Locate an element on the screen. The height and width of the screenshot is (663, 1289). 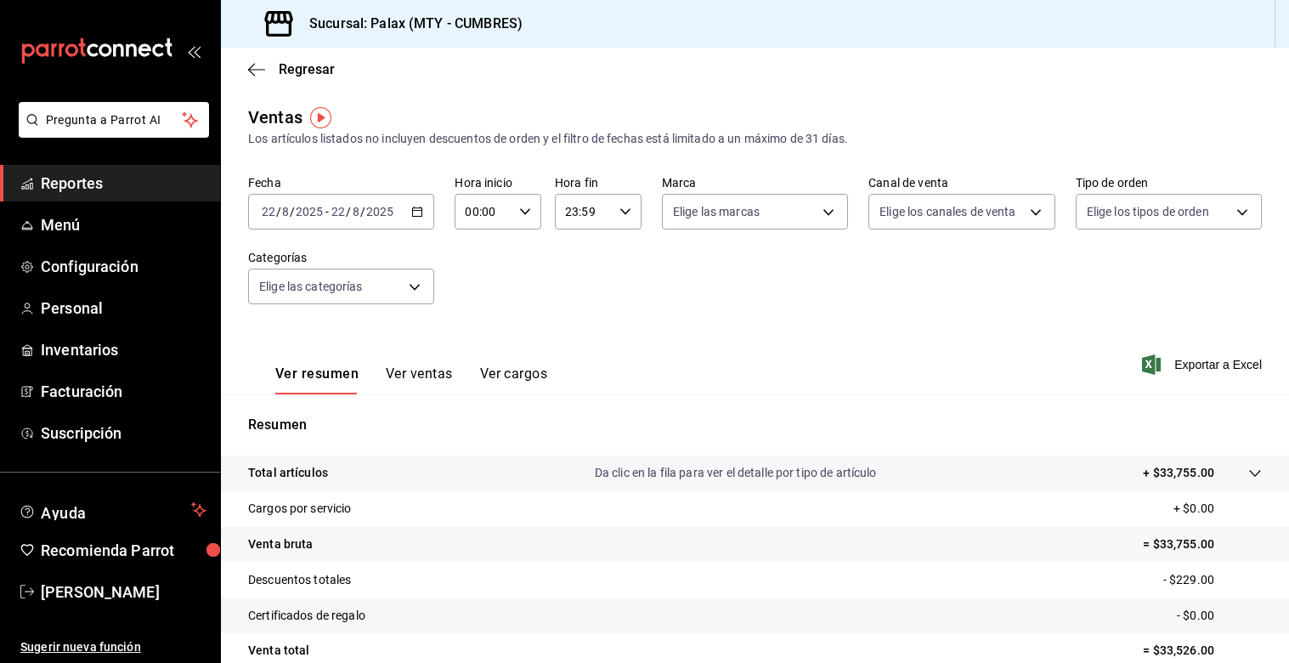
span: Pregunta a Parrot AI is located at coordinates (114, 120).